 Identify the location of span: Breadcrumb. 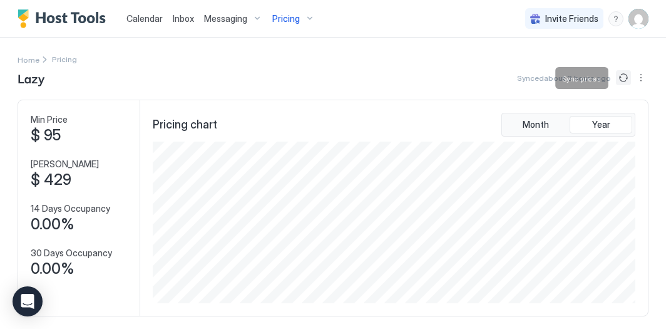
(64, 59).